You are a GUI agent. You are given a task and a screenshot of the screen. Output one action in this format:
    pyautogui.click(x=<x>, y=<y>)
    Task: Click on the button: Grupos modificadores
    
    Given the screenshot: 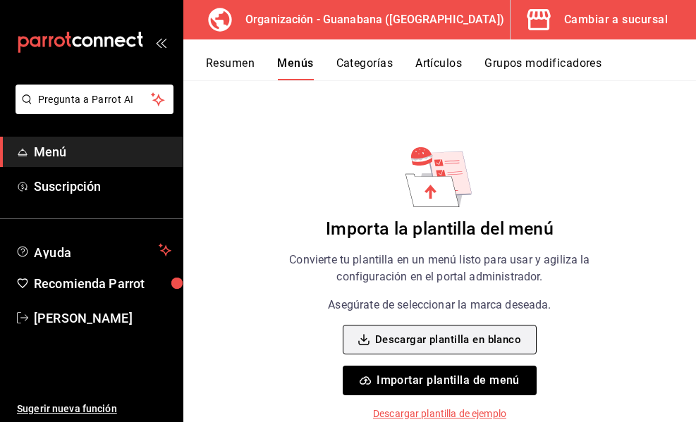 What is the action you would take?
    pyautogui.click(x=543, y=68)
    